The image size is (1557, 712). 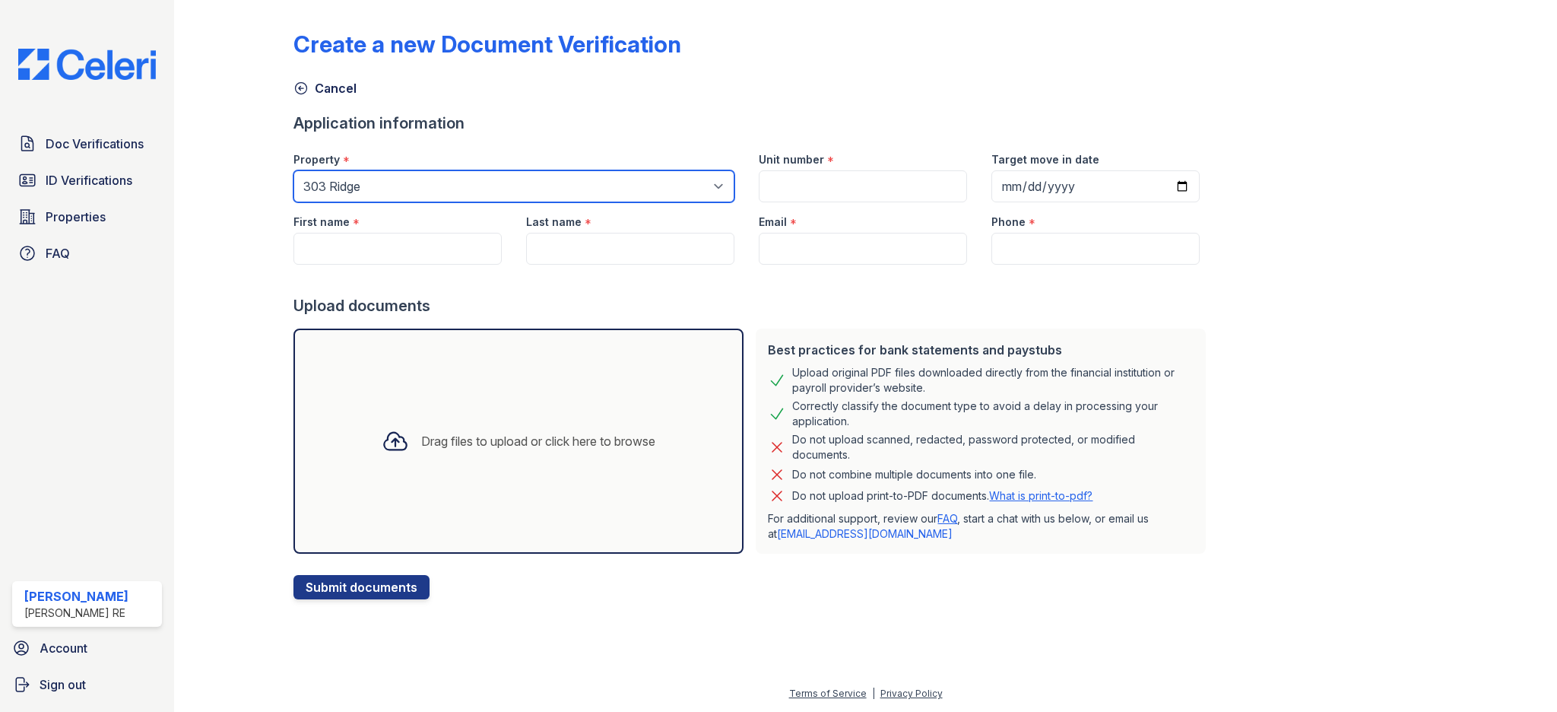 What do you see at coordinates (87, 144) in the screenshot?
I see `a: Doc Verifications` at bounding box center [87, 144].